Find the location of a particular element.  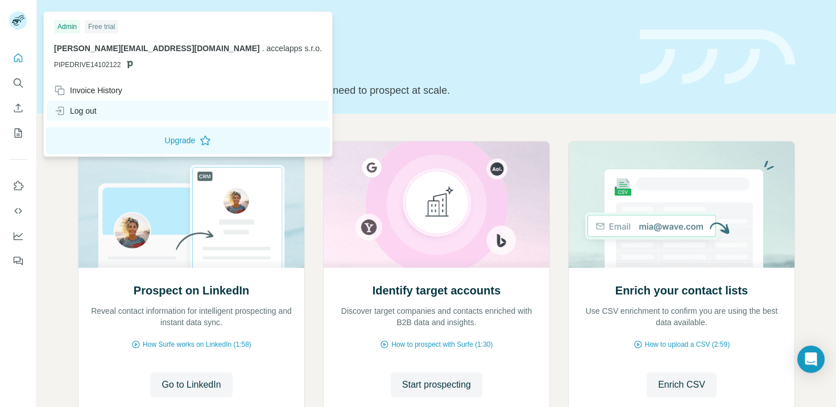

div: Log out is located at coordinates (75, 111).